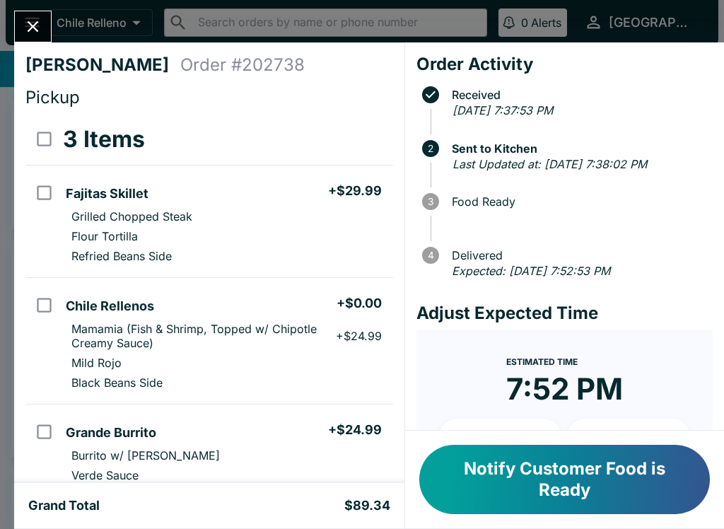 The image size is (724, 529). What do you see at coordinates (52, 97) in the screenshot?
I see `span: Pickup` at bounding box center [52, 97].